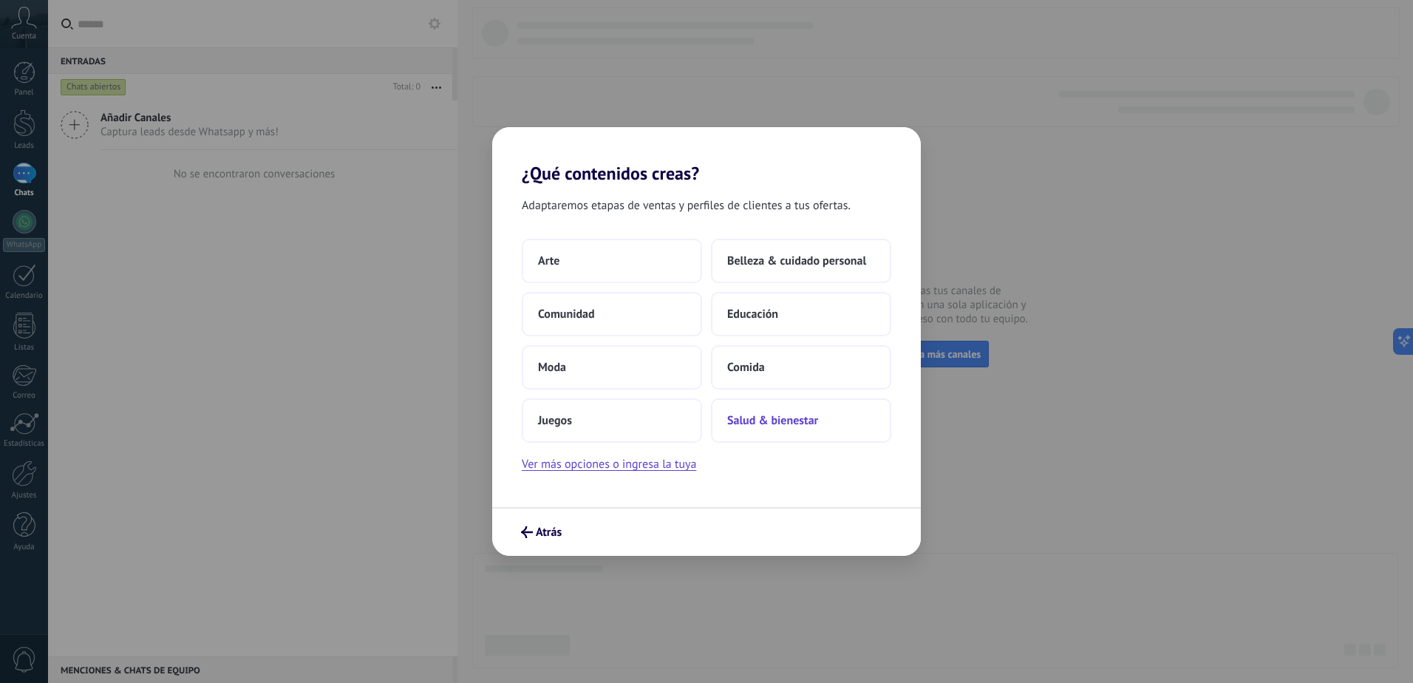 The width and height of the screenshot is (1413, 683). What do you see at coordinates (801, 421) in the screenshot?
I see `button: Salud & bienestar` at bounding box center [801, 421].